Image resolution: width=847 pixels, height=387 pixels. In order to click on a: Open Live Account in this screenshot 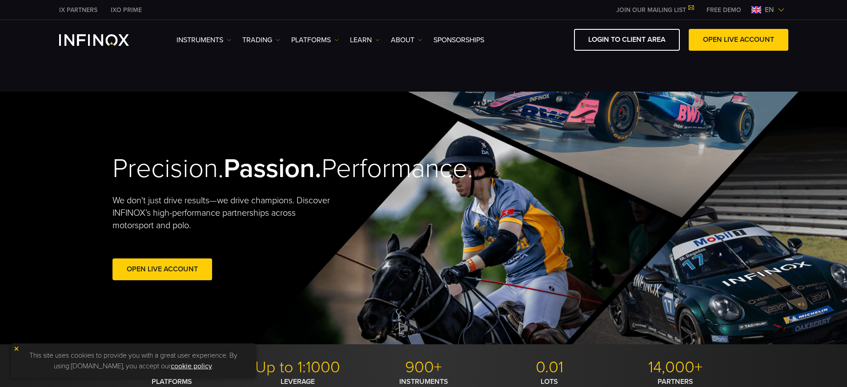, I will do `click(162, 269)`.